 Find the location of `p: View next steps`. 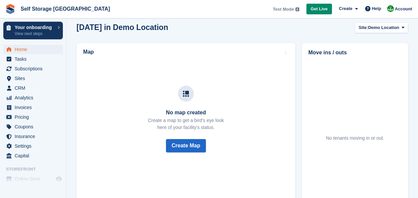

p: View next steps is located at coordinates (34, 34).